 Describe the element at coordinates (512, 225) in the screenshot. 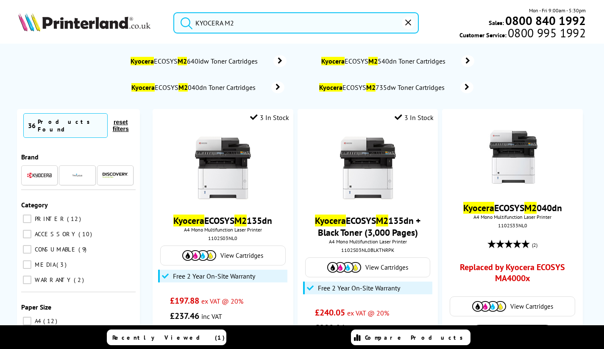

I see `div: 1102S33NL0` at that location.